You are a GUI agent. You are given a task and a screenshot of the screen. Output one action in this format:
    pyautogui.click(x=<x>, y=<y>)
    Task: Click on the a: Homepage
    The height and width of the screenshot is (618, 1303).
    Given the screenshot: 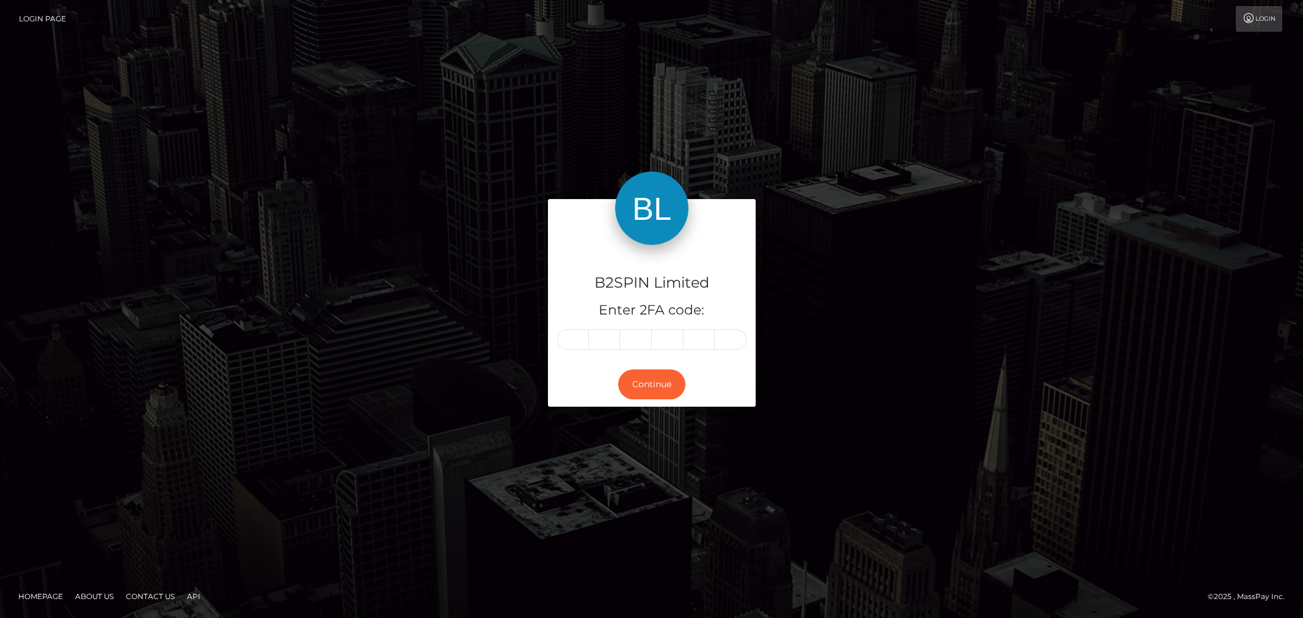 What is the action you would take?
    pyautogui.click(x=40, y=596)
    